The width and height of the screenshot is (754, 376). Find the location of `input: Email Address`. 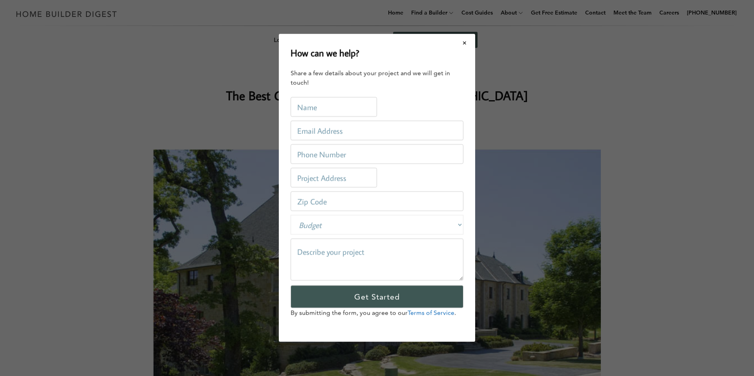

input: Email Address is located at coordinates (377, 131).